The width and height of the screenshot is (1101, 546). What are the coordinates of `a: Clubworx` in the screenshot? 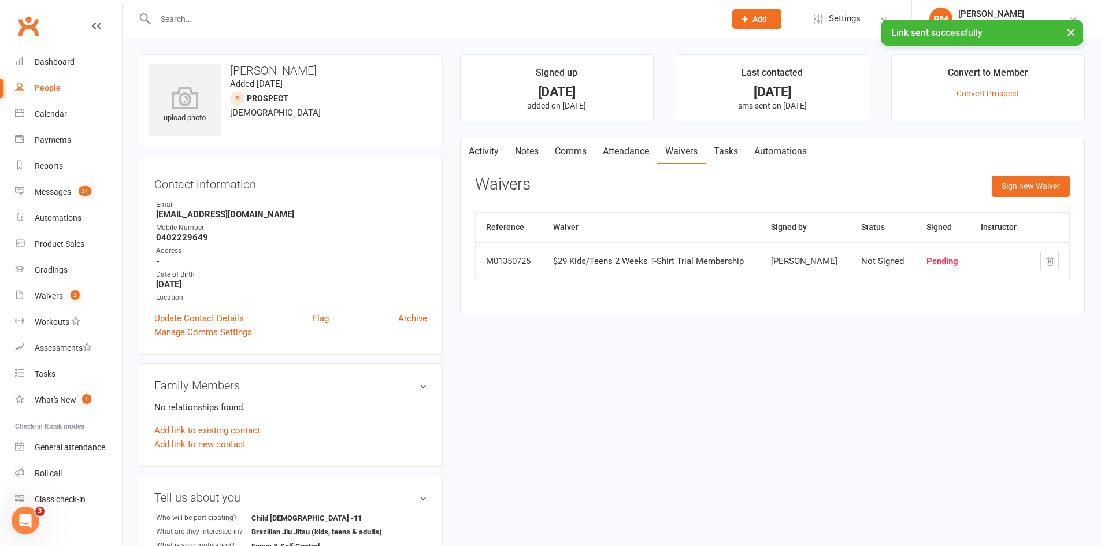 It's located at (28, 26).